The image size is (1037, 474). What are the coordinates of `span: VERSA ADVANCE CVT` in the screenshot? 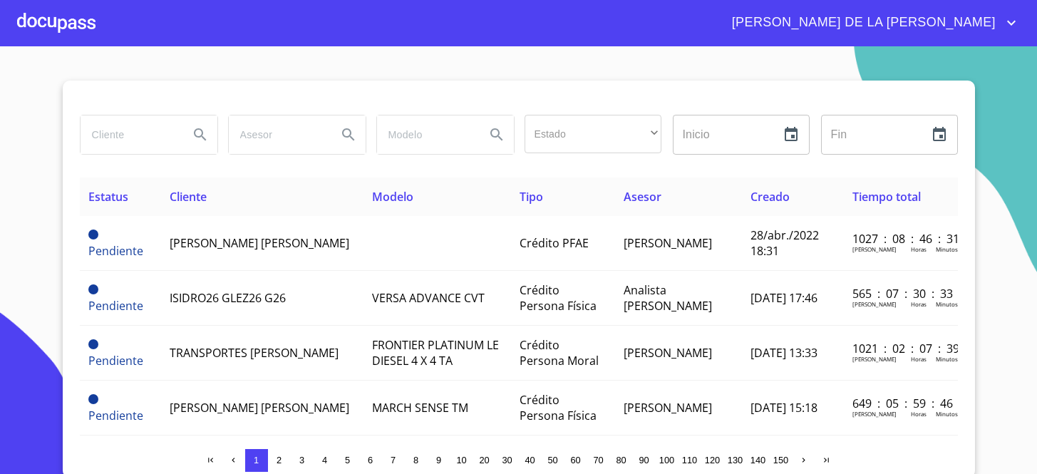 It's located at (428, 298).